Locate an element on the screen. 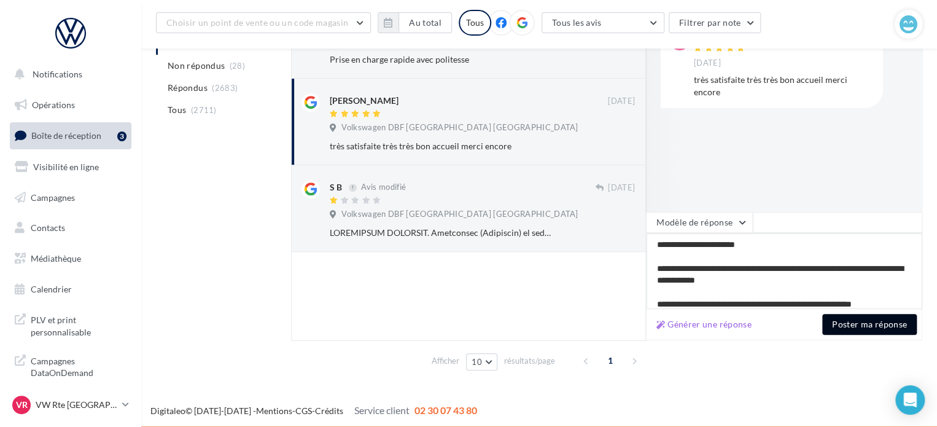 This screenshot has width=937, height=427. button: Choisir un point de vente ou un code magasin is located at coordinates (263, 23).